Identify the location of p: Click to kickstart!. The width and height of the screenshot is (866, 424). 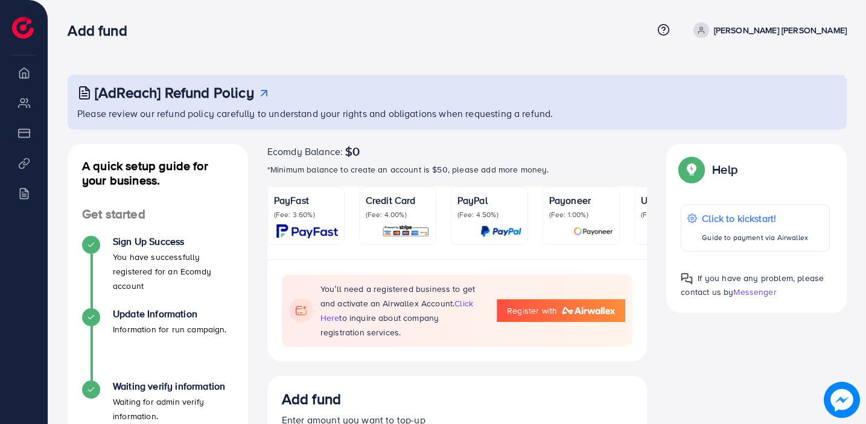
(755, 219).